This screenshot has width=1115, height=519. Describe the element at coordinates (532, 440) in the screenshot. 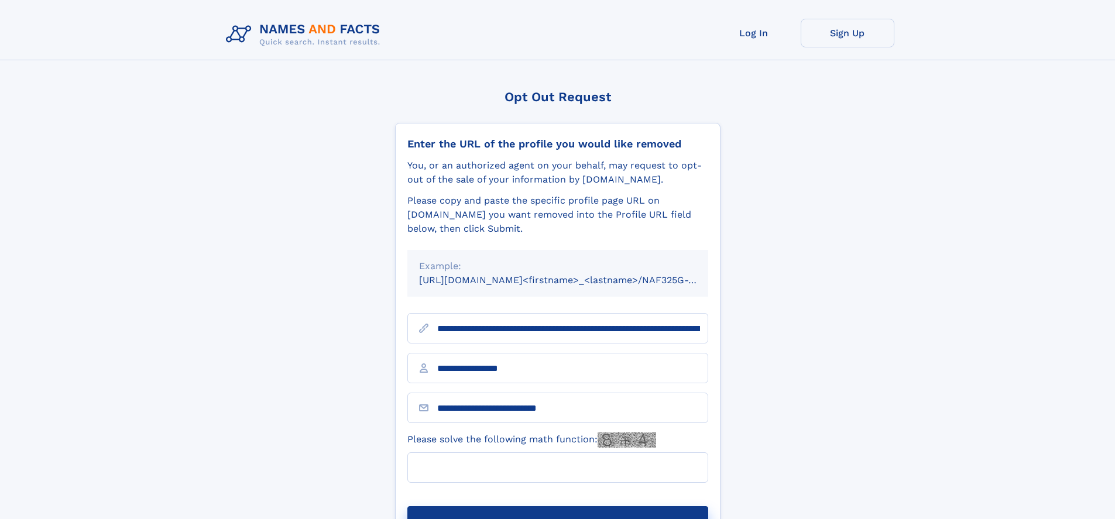

I see `label: Please solve the following math function:` at that location.